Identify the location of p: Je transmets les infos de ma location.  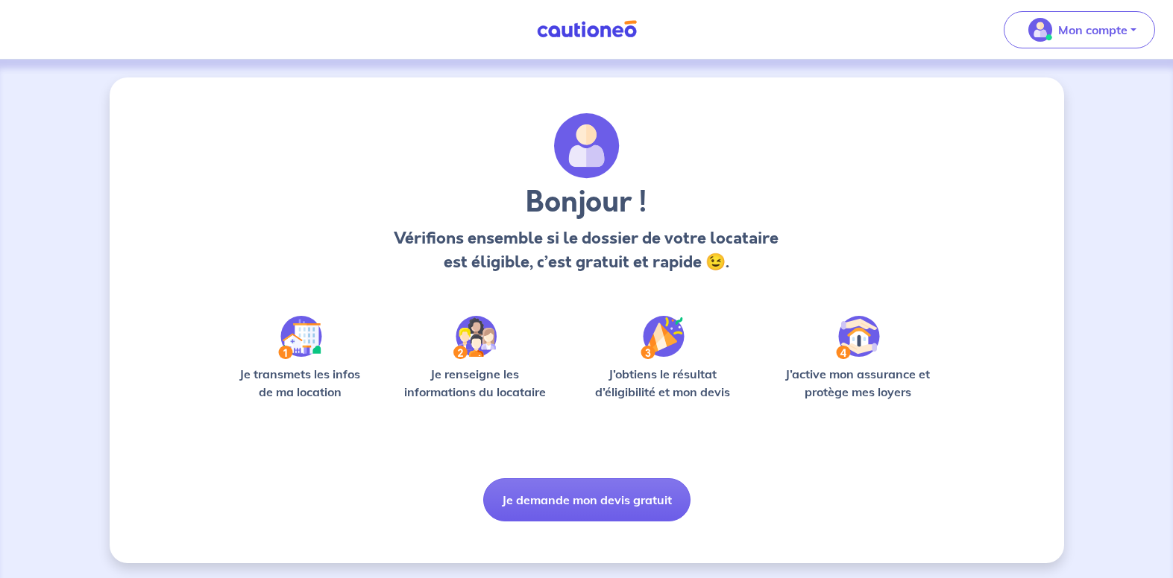
(300, 383).